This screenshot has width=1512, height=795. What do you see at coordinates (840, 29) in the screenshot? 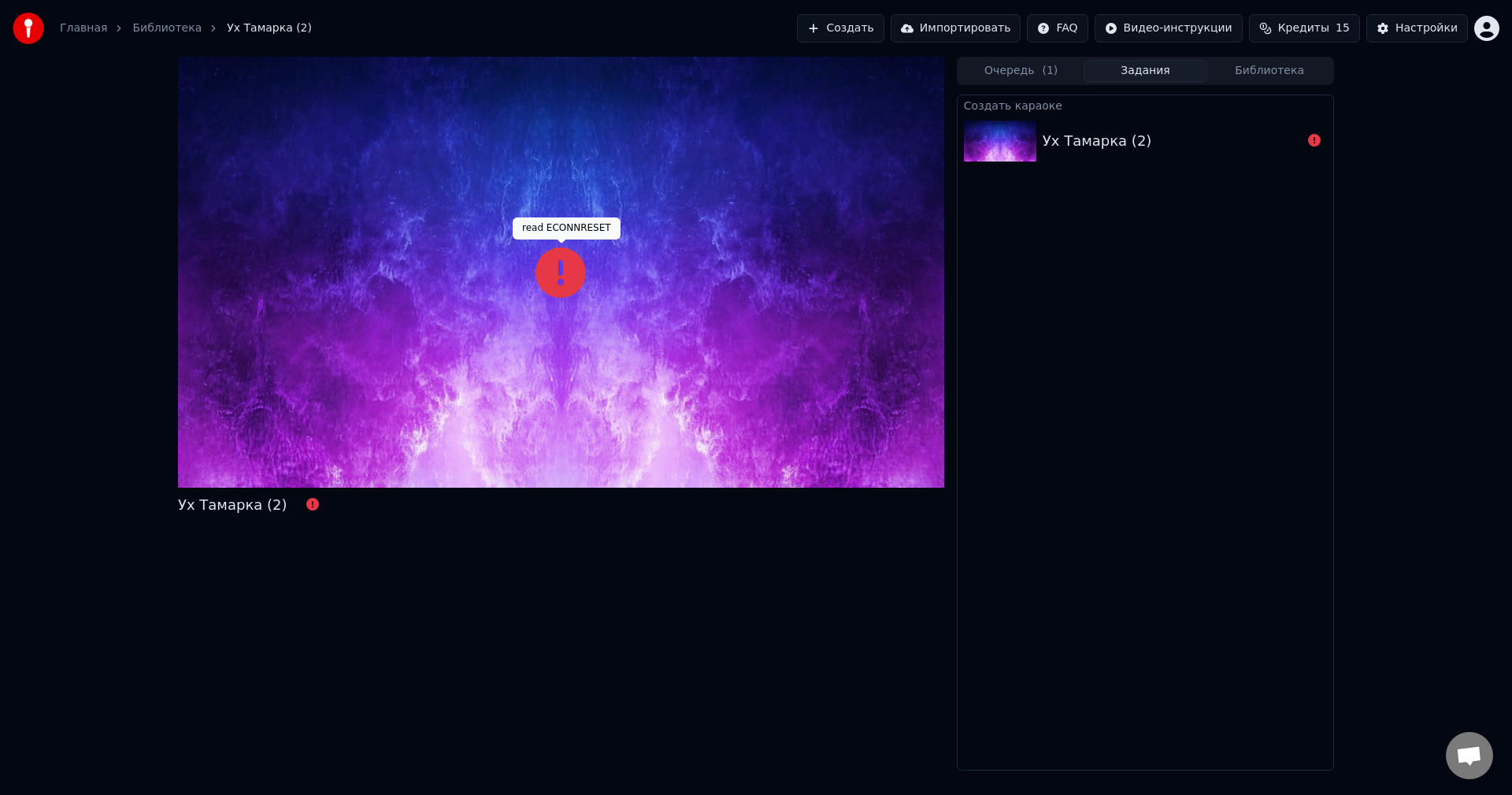
I see `button: Создать` at bounding box center [840, 29].